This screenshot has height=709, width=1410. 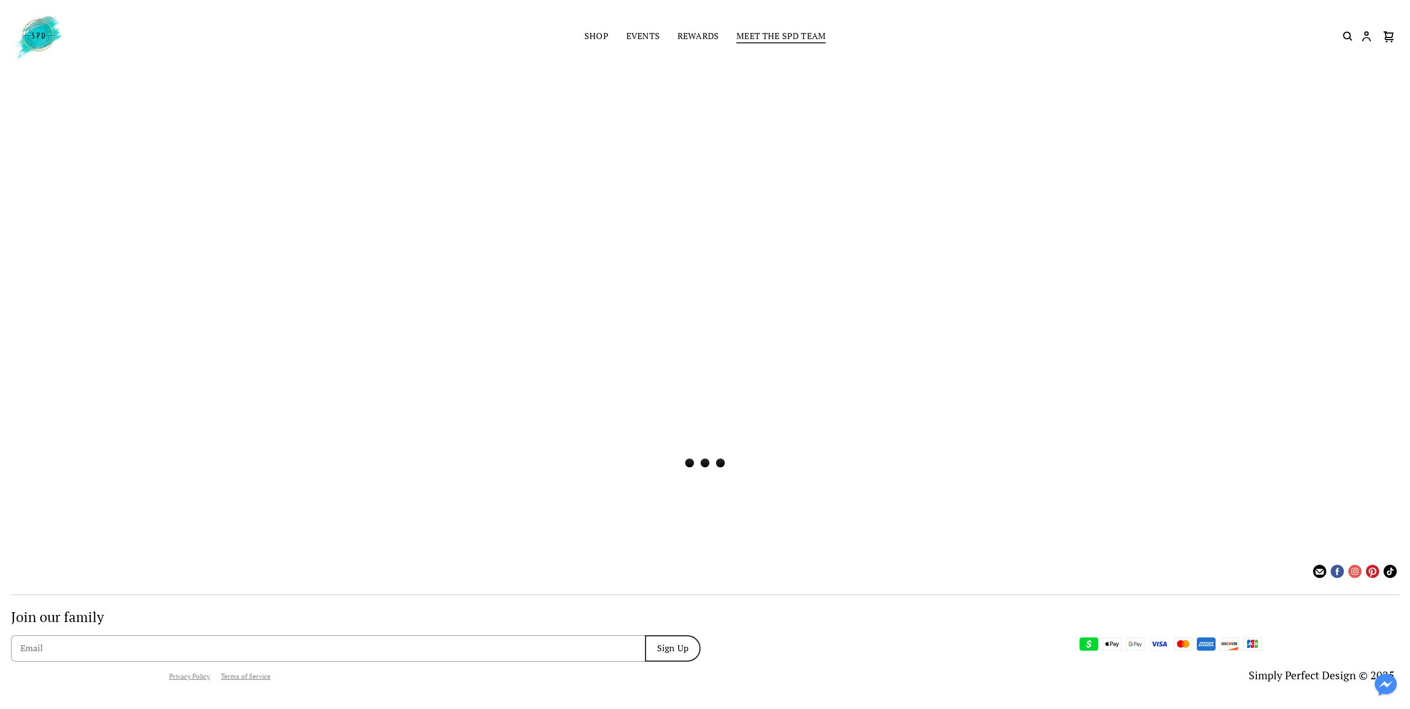 What do you see at coordinates (1183, 644) in the screenshot?
I see `img: Mastercard` at bounding box center [1183, 644].